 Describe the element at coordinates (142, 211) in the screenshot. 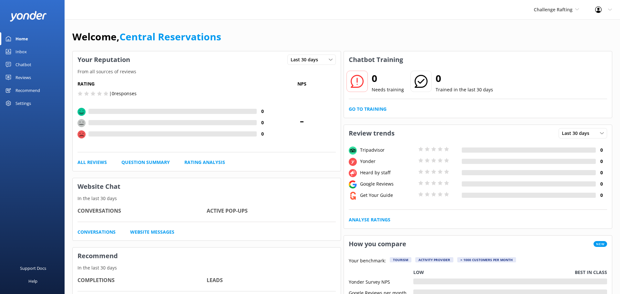

I see `h4: Conversations` at that location.